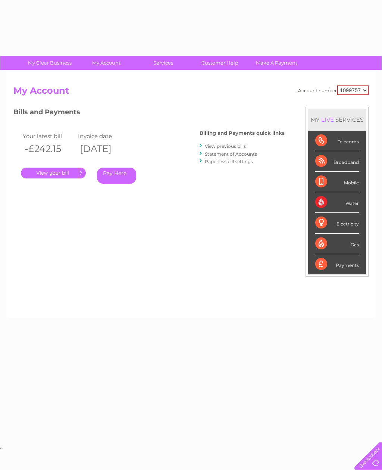 The height and width of the screenshot is (470, 382). Describe the element at coordinates (50, 63) in the screenshot. I see `a: My Clear Business` at that location.